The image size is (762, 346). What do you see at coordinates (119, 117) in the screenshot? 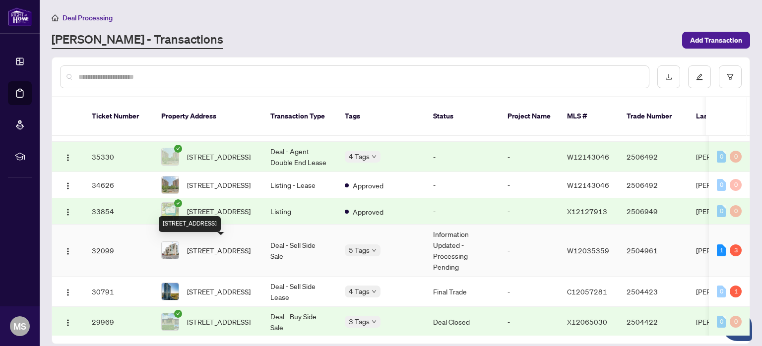
I see `th: Ticket Number` at bounding box center [119, 117].